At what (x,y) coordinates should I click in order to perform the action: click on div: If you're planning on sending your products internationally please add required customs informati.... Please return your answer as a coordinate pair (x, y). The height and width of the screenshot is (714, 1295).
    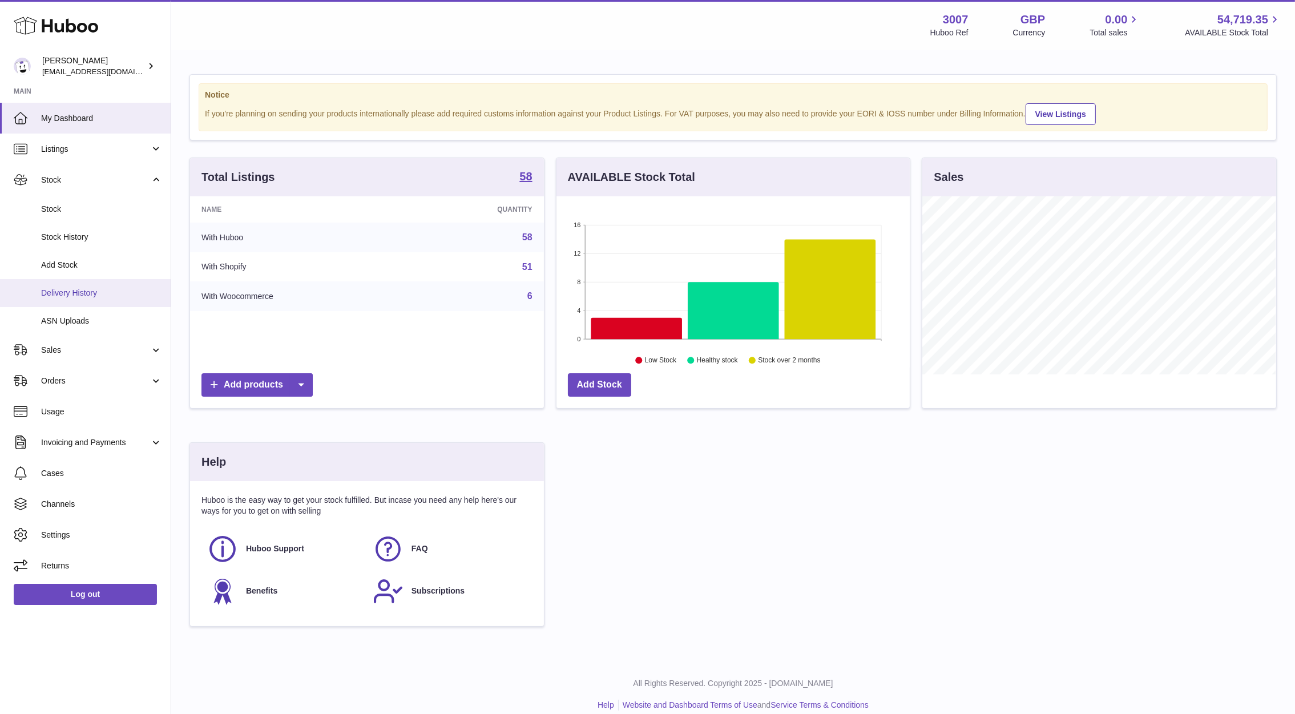
    Looking at the image, I should click on (733, 113).